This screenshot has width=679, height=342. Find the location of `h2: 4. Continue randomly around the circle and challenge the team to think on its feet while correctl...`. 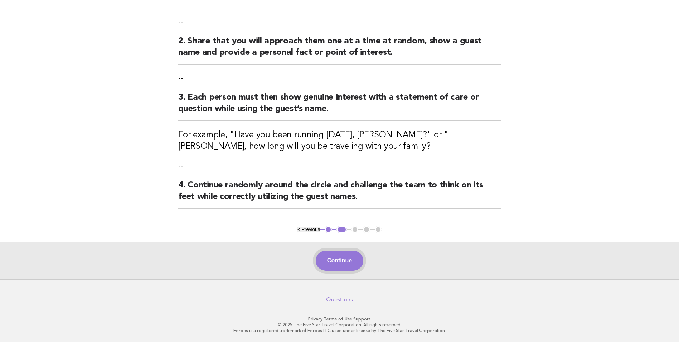

h2: 4. Continue randomly around the circle and challenge the team to think on its feet while correctl... is located at coordinates (340, 194).